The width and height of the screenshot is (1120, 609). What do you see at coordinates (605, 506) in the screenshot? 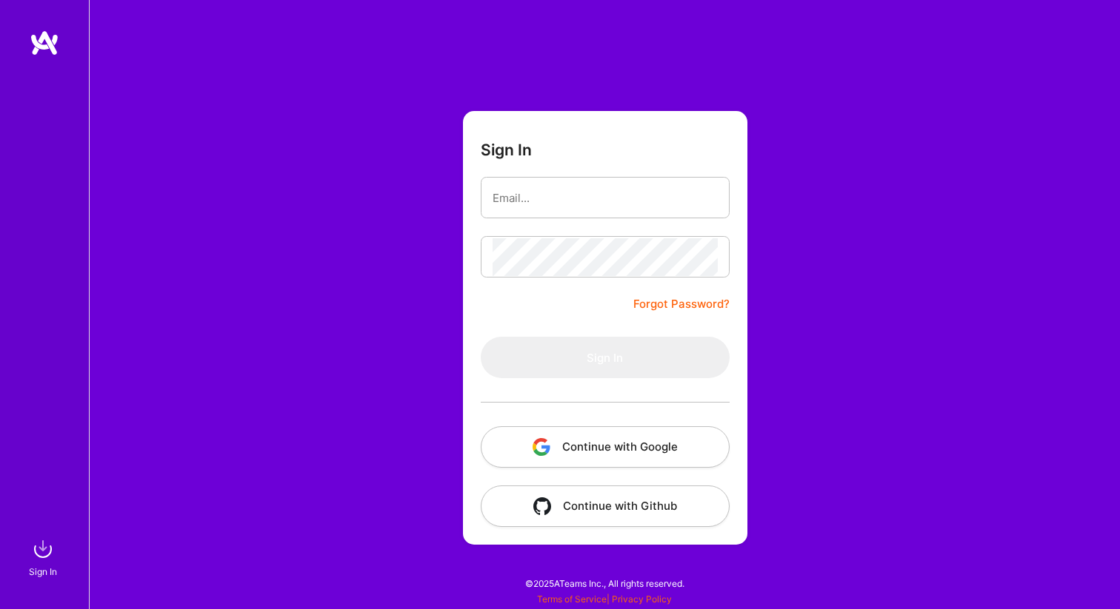
I see `button: Continue with Github` at bounding box center [605, 506].